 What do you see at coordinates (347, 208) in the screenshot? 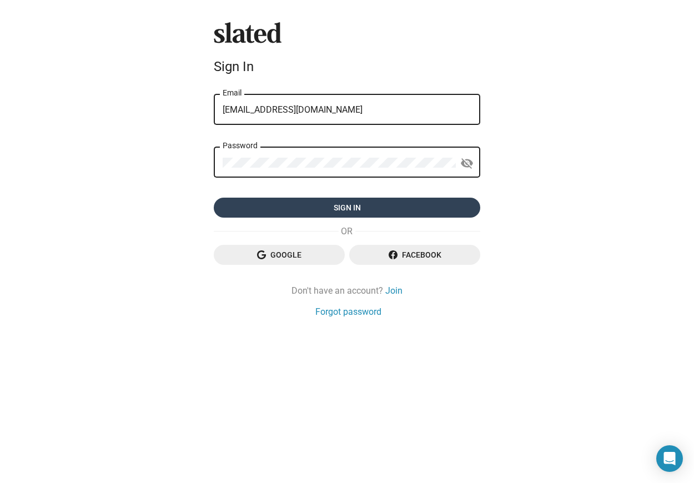
I see `button: Sign in` at bounding box center [347, 208].